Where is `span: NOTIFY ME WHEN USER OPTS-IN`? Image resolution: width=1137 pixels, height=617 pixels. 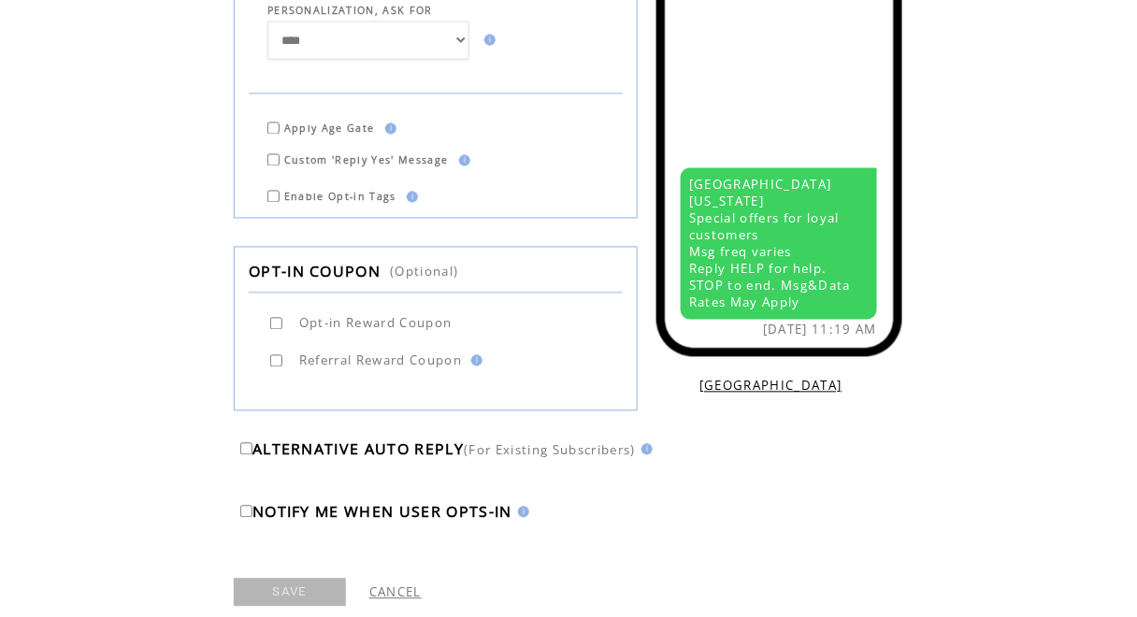 span: NOTIFY ME WHEN USER OPTS-IN is located at coordinates (383, 513).